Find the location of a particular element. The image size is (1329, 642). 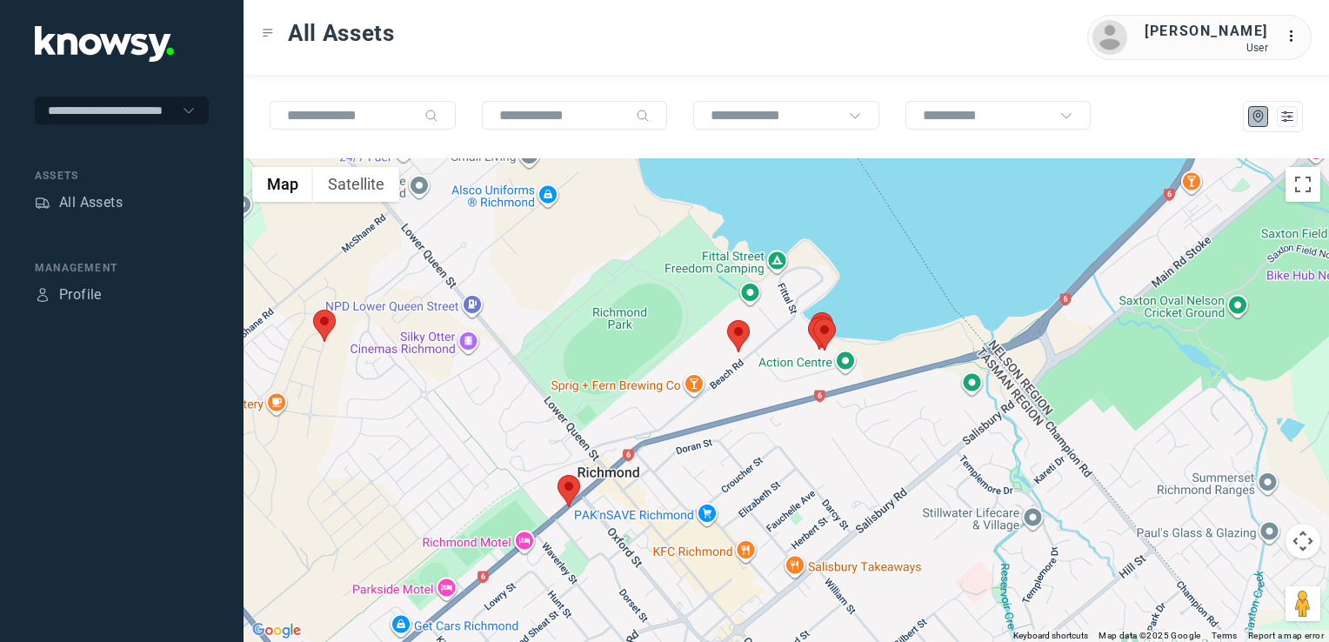

div: List is located at coordinates (1288, 117).